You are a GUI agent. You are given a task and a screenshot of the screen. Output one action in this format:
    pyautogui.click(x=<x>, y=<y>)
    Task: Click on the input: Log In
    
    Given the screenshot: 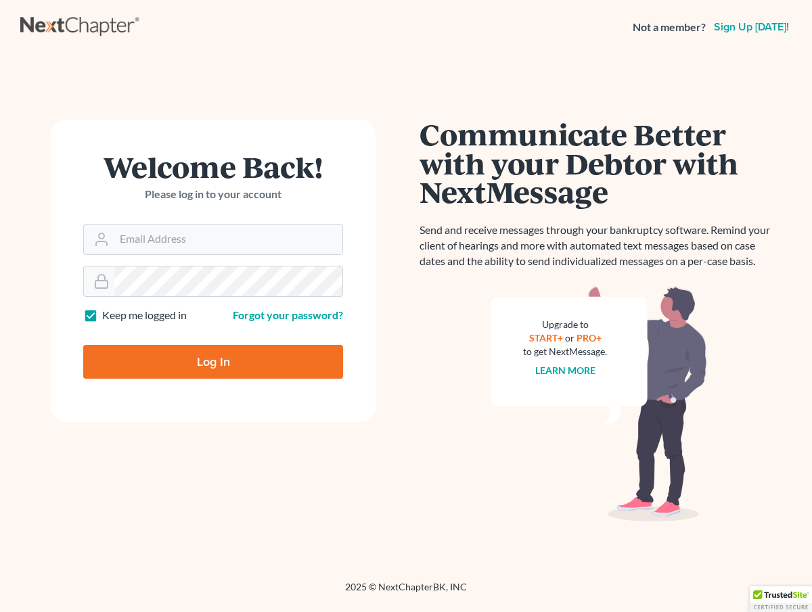 What is the action you would take?
    pyautogui.click(x=213, y=362)
    